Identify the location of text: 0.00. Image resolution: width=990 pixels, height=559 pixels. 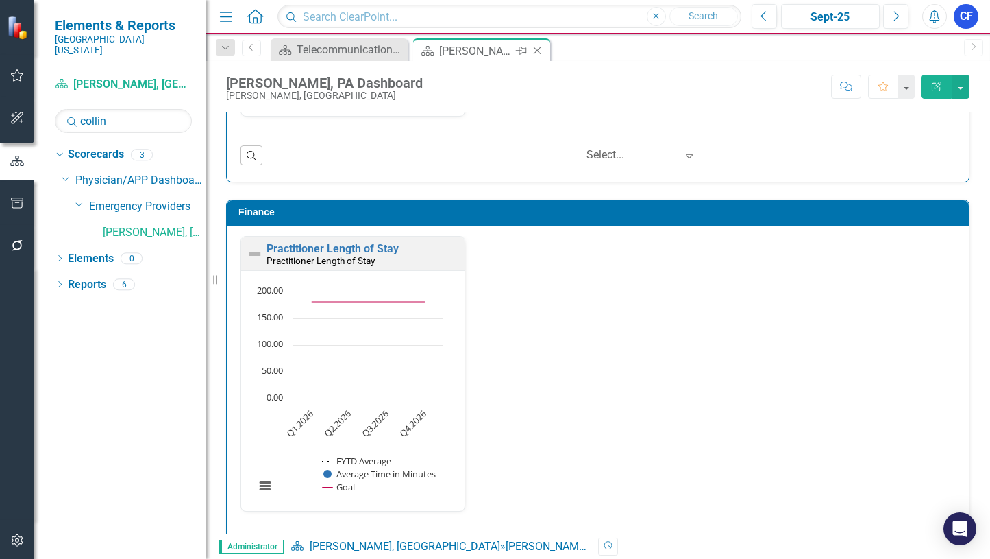
(275, 397).